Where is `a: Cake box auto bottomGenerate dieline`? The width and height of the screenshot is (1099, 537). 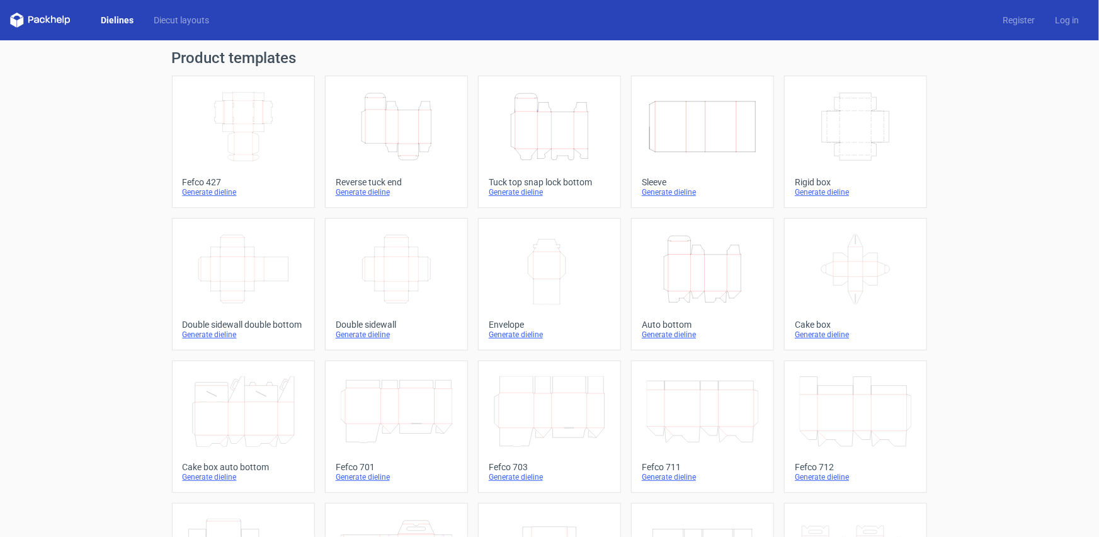
a: Cake box auto bottomGenerate dieline is located at coordinates (243, 427).